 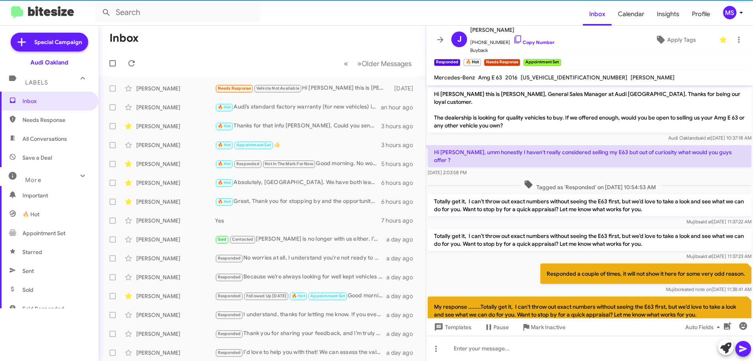 What do you see at coordinates (298, 202) in the screenshot?
I see `div: Great, Thank you for stopping by and the opportunity. When is best time for you to come by again?` at bounding box center [298, 202].